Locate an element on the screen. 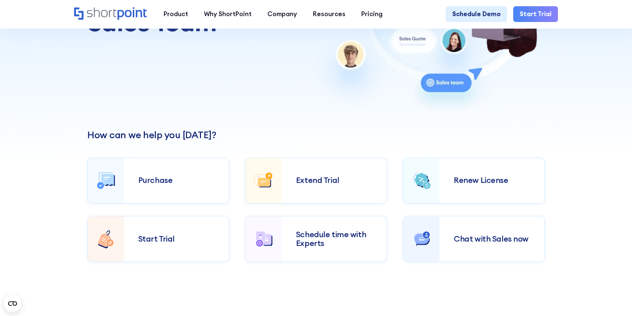 The height and width of the screenshot is (316, 632). div: Chat with Sales now is located at coordinates (492, 239).